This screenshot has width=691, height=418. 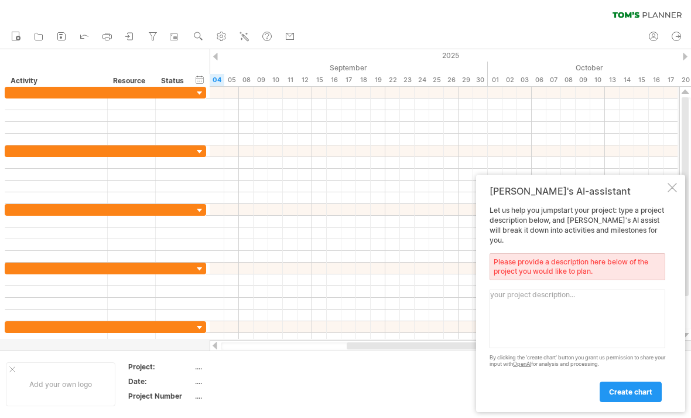 What do you see at coordinates (671, 80) in the screenshot?
I see `div: Friday, 17 October 2025` at bounding box center [671, 80].